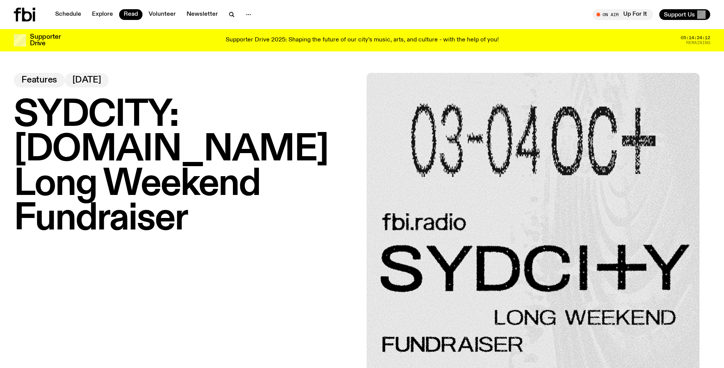 The image size is (724, 368). Describe the element at coordinates (696, 38) in the screenshot. I see `span: 05:14:24:12` at that location.